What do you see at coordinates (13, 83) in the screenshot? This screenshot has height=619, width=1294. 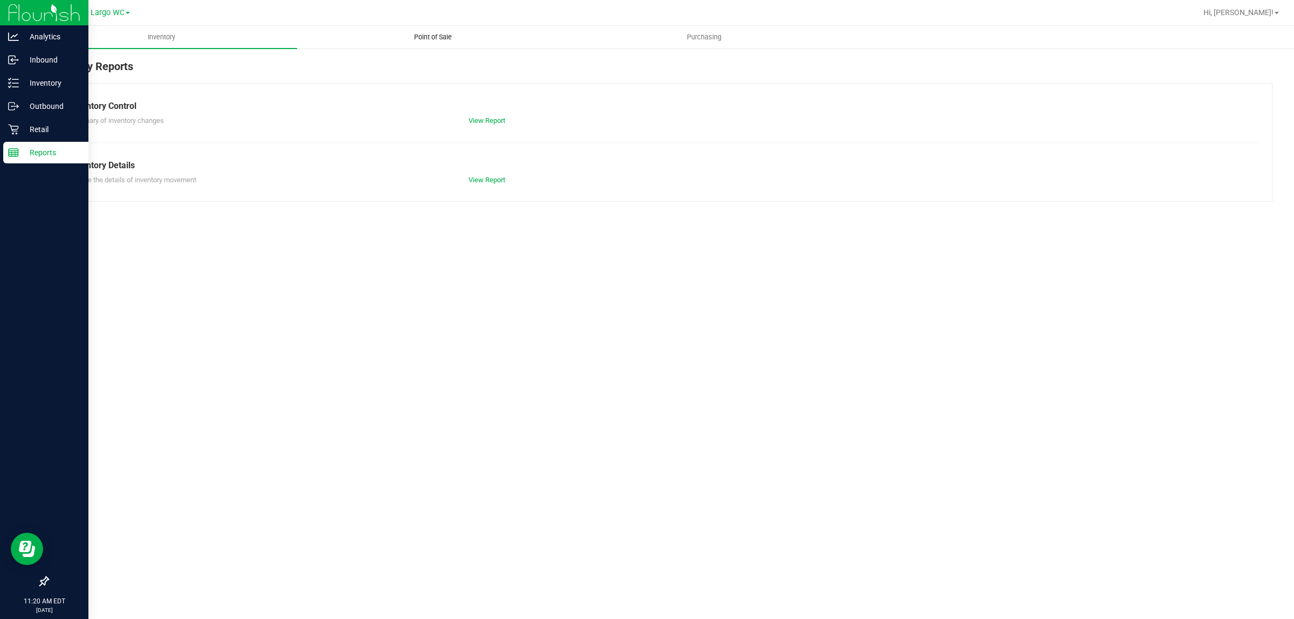 I see `inline-svg: Inventory` at bounding box center [13, 83].